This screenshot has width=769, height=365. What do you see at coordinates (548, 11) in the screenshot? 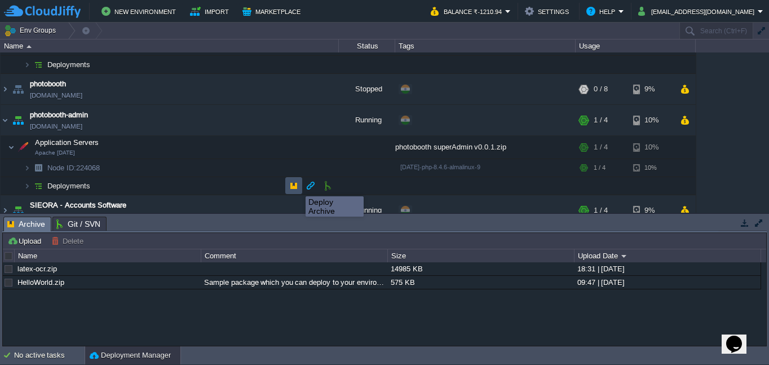
I see `button: Settings` at bounding box center [548, 11].